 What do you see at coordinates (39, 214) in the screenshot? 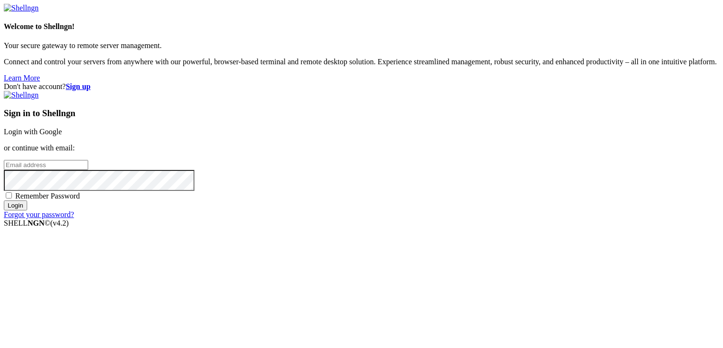
I see `a: Forgot your password?` at bounding box center [39, 214].